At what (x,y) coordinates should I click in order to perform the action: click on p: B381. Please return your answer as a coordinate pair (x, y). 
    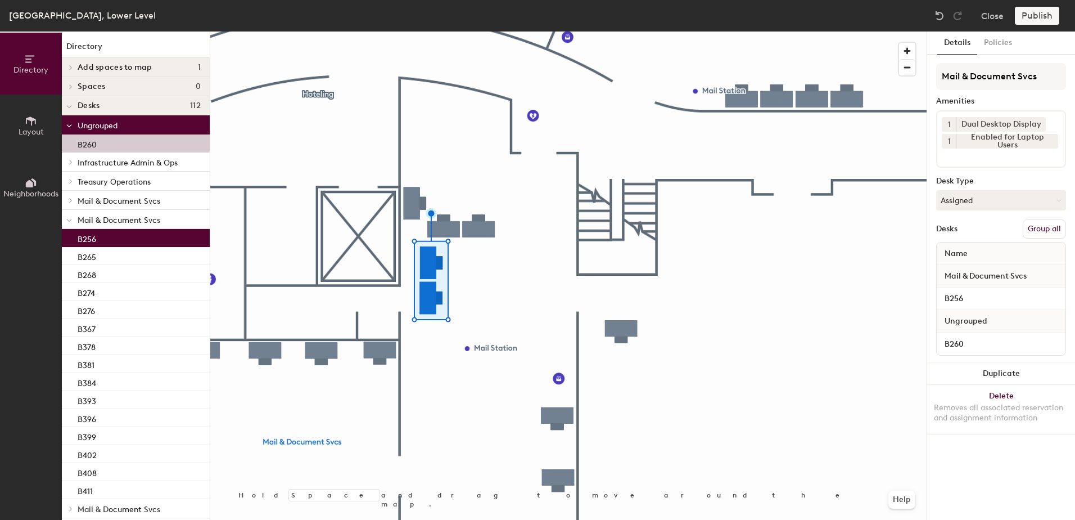
    Looking at the image, I should click on (86, 363).